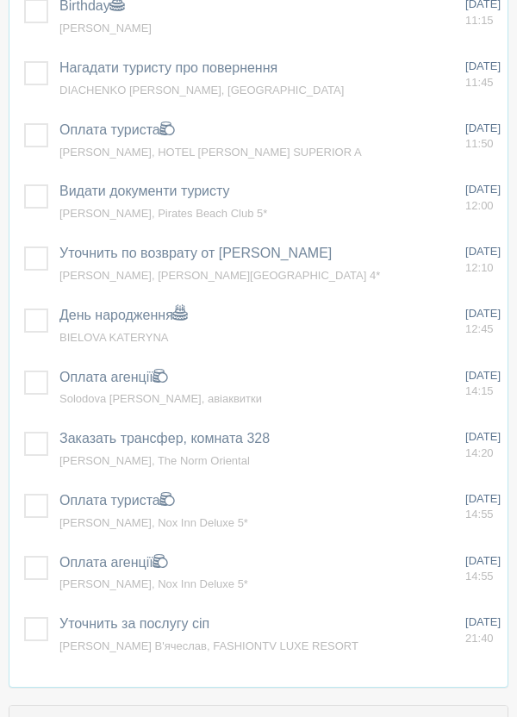 This screenshot has height=717, width=517. What do you see at coordinates (479, 20) in the screenshot?
I see `span: 11:15` at bounding box center [479, 20].